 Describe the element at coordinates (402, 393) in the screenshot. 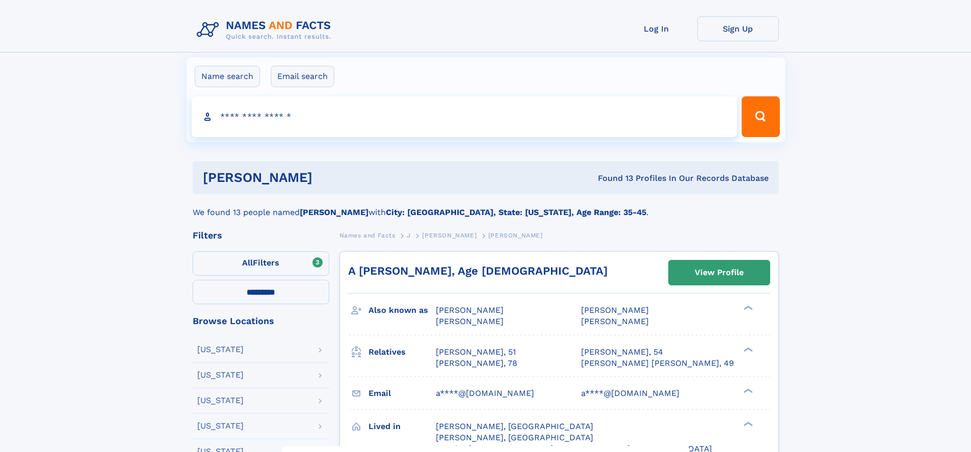

I see `h3: Email` at that location.